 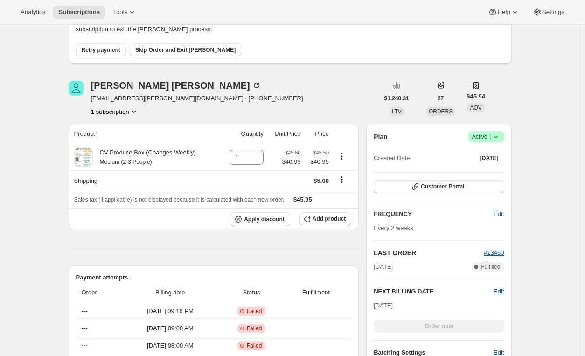 I want to click on span: Active, so click(x=486, y=137).